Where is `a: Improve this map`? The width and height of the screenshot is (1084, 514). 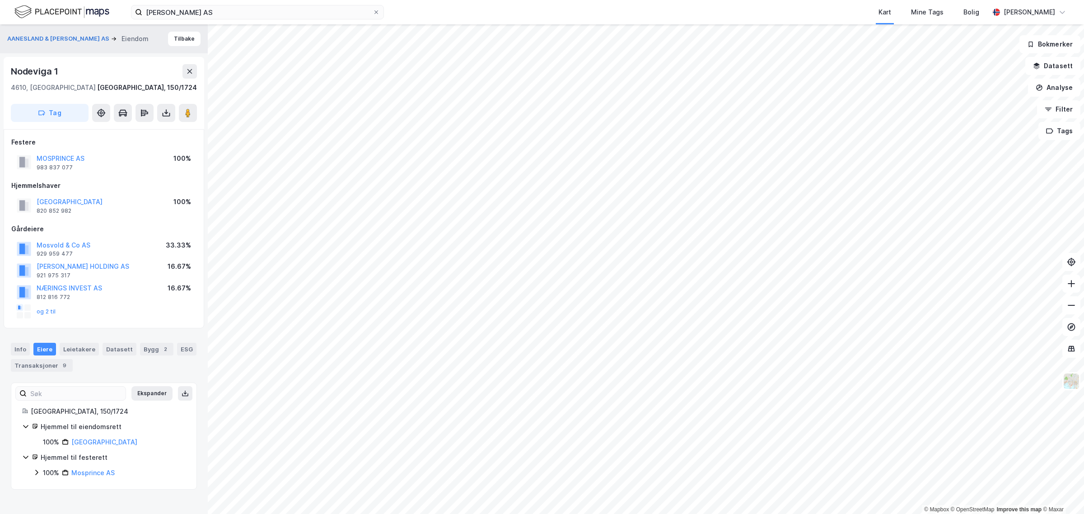 a: Improve this map is located at coordinates (1019, 510).